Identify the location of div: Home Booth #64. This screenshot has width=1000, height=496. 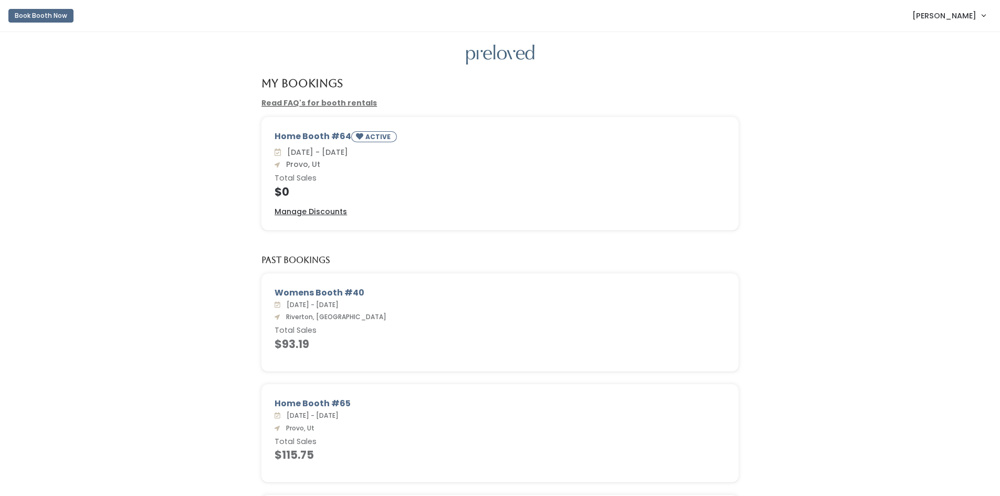
(500, 138).